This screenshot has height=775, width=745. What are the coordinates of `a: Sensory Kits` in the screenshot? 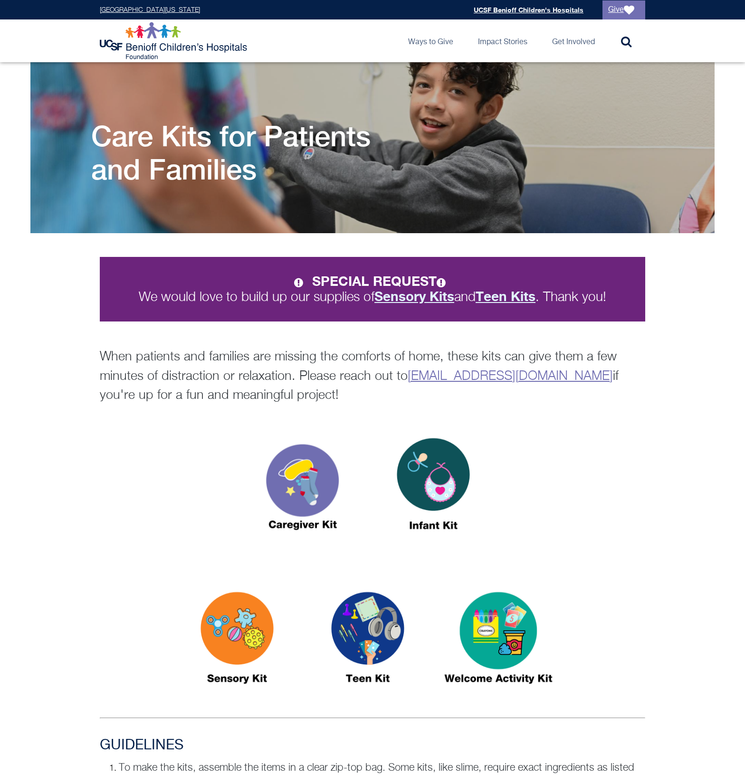 It's located at (414, 297).